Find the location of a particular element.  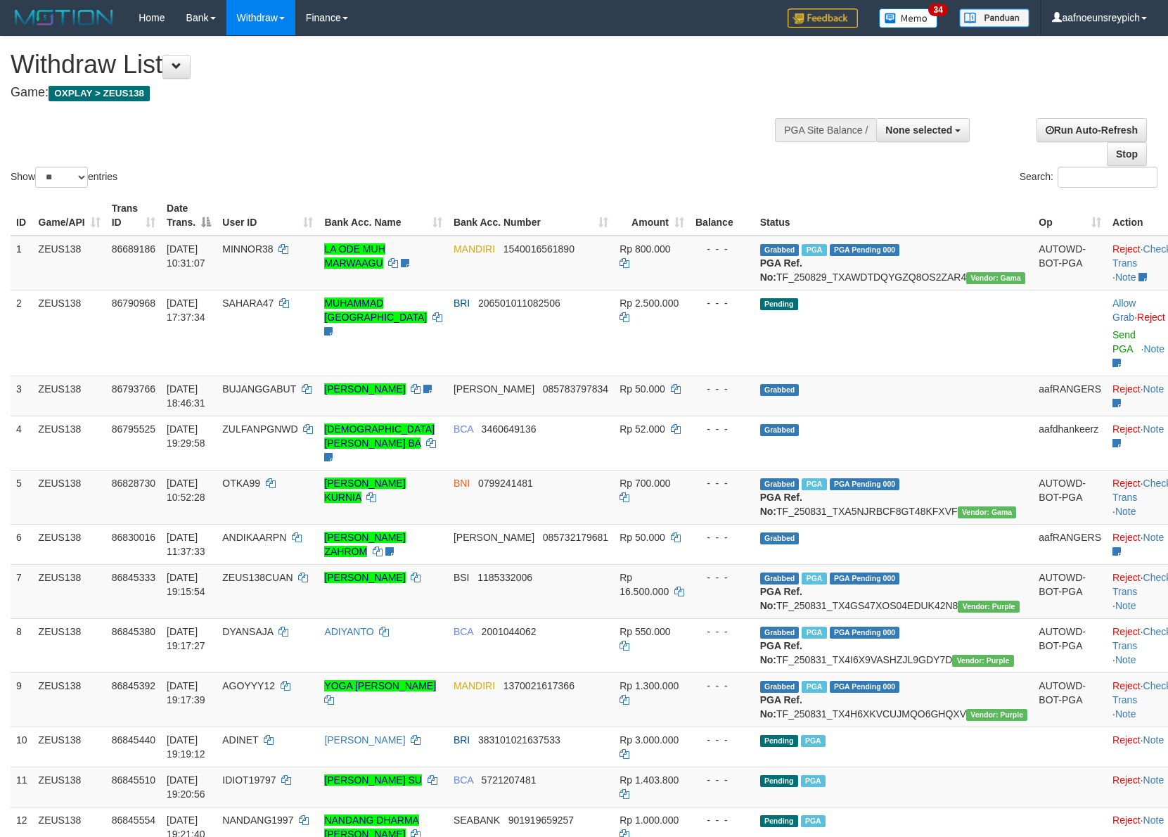

span: 34 is located at coordinates (938, 10).